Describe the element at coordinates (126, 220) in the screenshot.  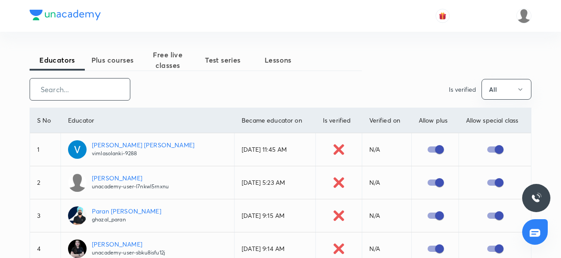
I see `p: ghazal_paran` at that location.